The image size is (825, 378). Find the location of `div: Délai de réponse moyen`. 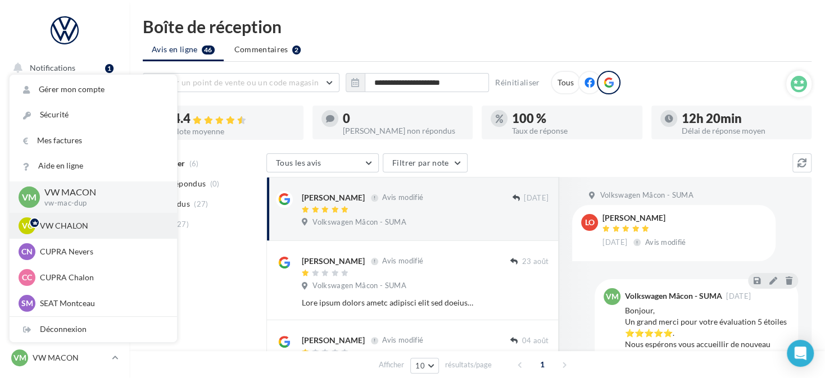

div: Délai de réponse moyen is located at coordinates (742, 131).